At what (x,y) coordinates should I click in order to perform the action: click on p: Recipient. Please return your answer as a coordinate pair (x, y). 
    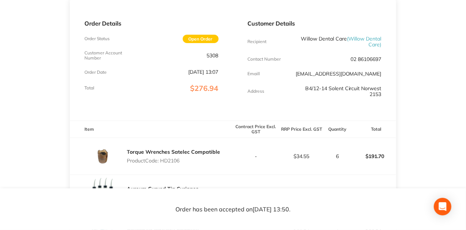
    Looking at the image, I should click on (257, 42).